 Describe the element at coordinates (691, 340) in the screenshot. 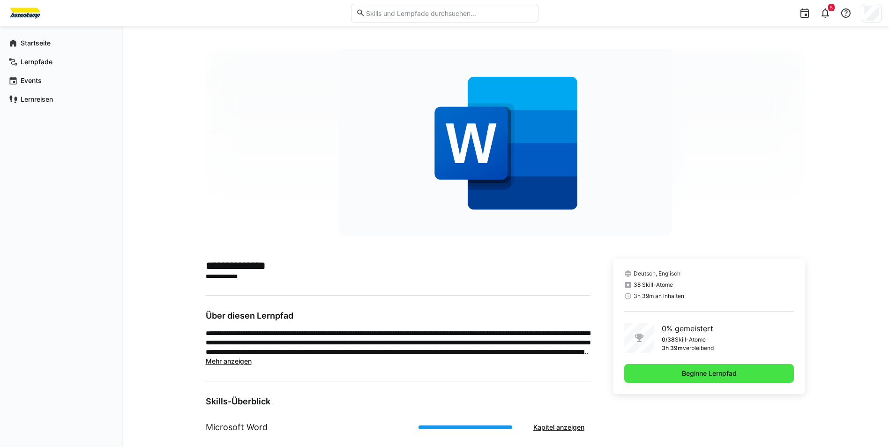

I see `p: Skill-Atome` at that location.